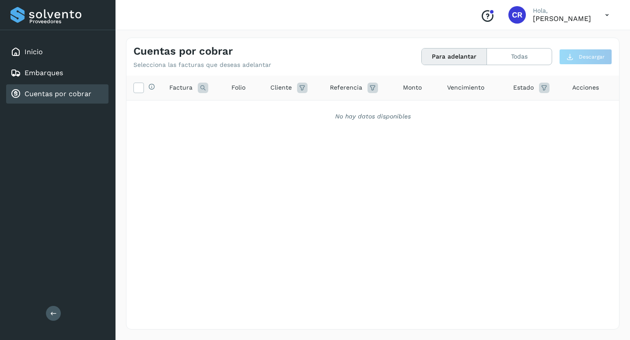  I want to click on span: Estado, so click(523, 87).